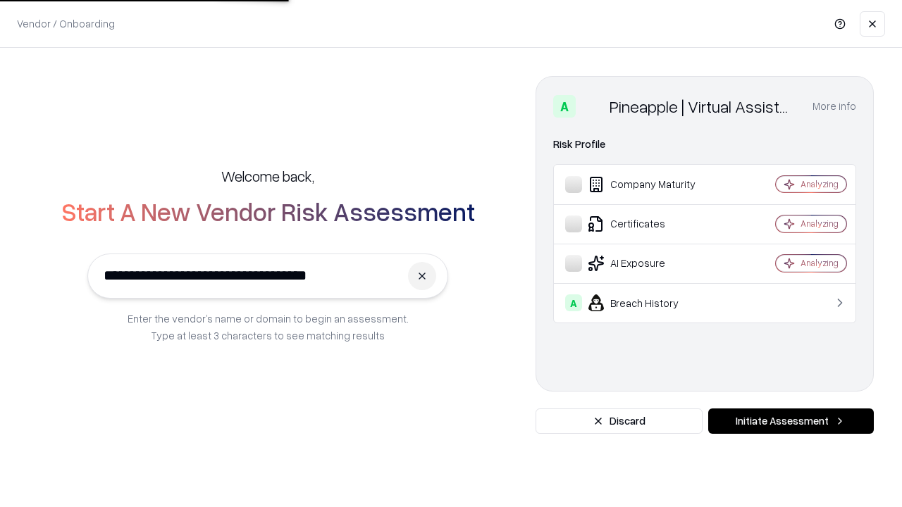 This screenshot has width=902, height=507. I want to click on img: Pineapple | Virtual Assistant Agency, so click(592, 106).